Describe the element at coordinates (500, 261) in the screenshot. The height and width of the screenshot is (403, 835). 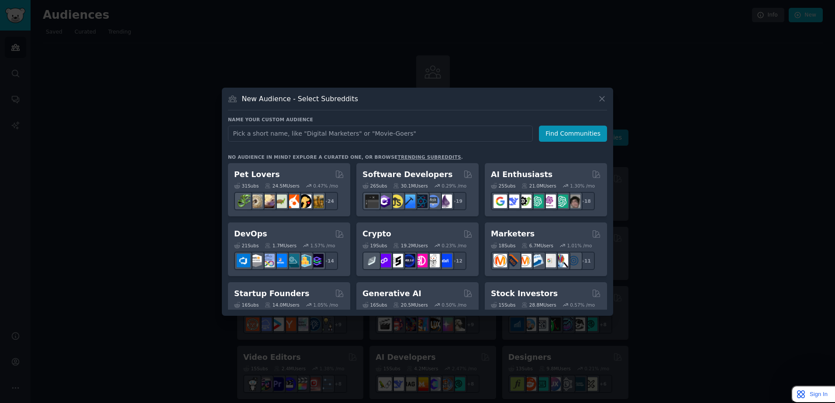
I see `img: content_marketing` at that location.